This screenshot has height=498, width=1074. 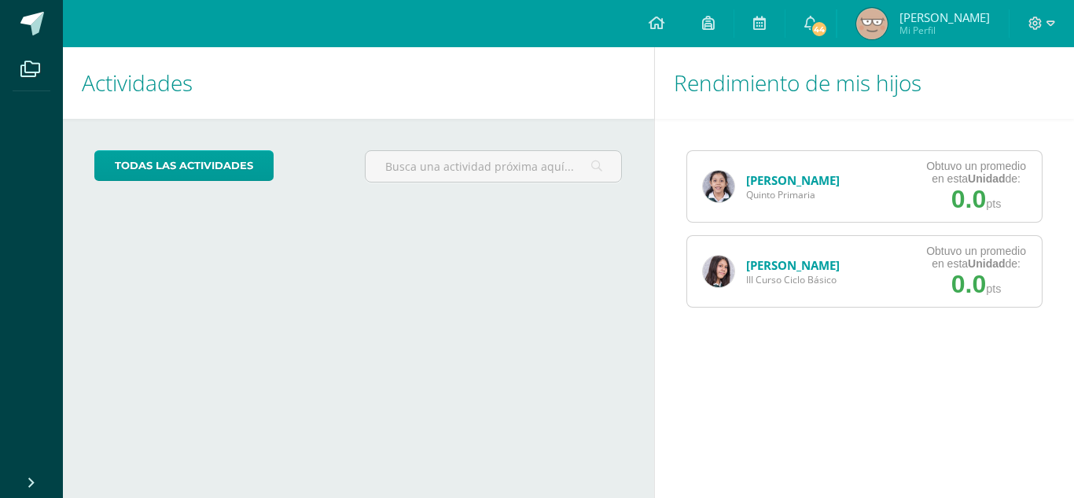 I want to click on h1: Rendimiento de mis hijos, so click(x=865, y=83).